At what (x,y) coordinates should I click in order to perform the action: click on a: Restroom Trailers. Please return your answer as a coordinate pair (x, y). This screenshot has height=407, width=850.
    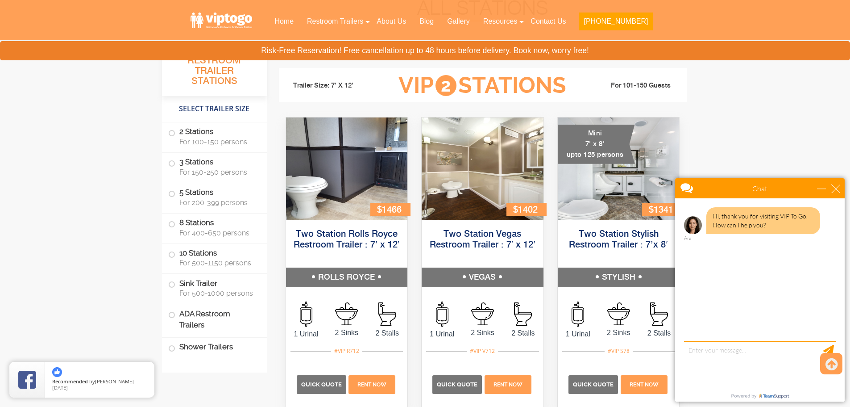
    Looking at the image, I should click on (335, 21).